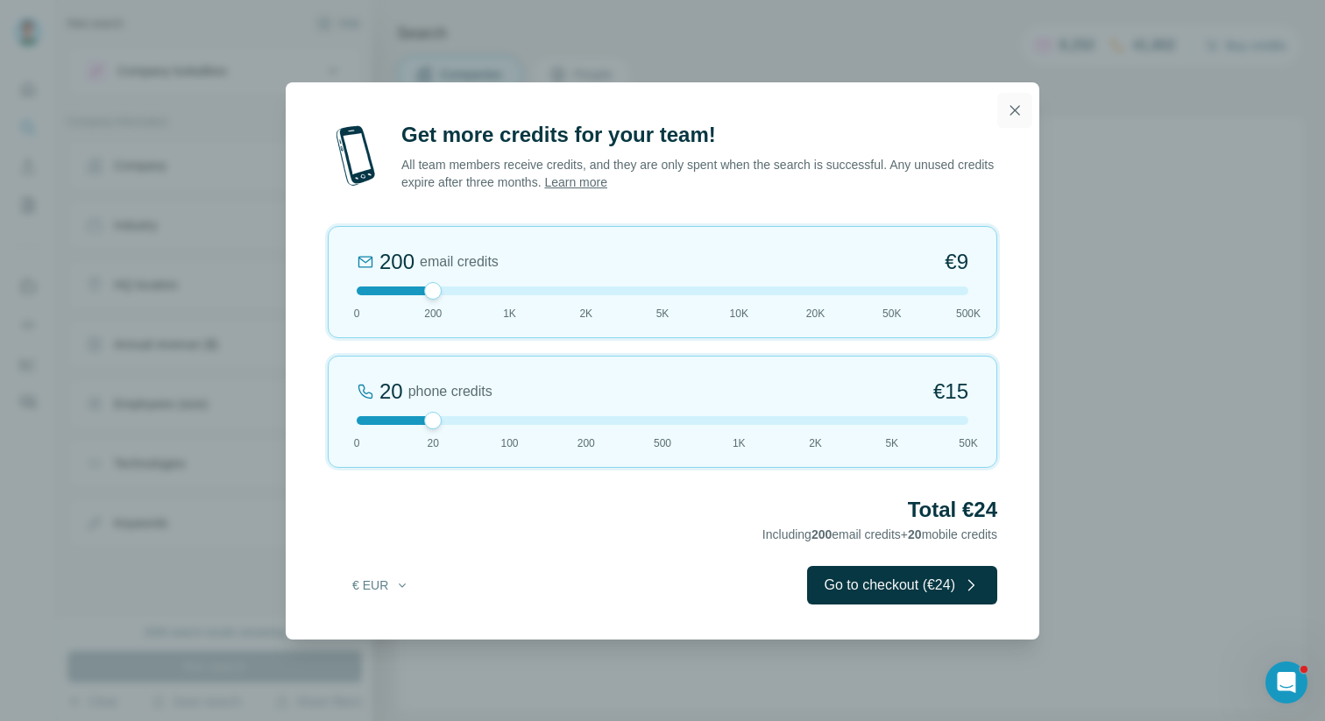  What do you see at coordinates (663, 443) in the screenshot?
I see `span: 500` at bounding box center [663, 443].